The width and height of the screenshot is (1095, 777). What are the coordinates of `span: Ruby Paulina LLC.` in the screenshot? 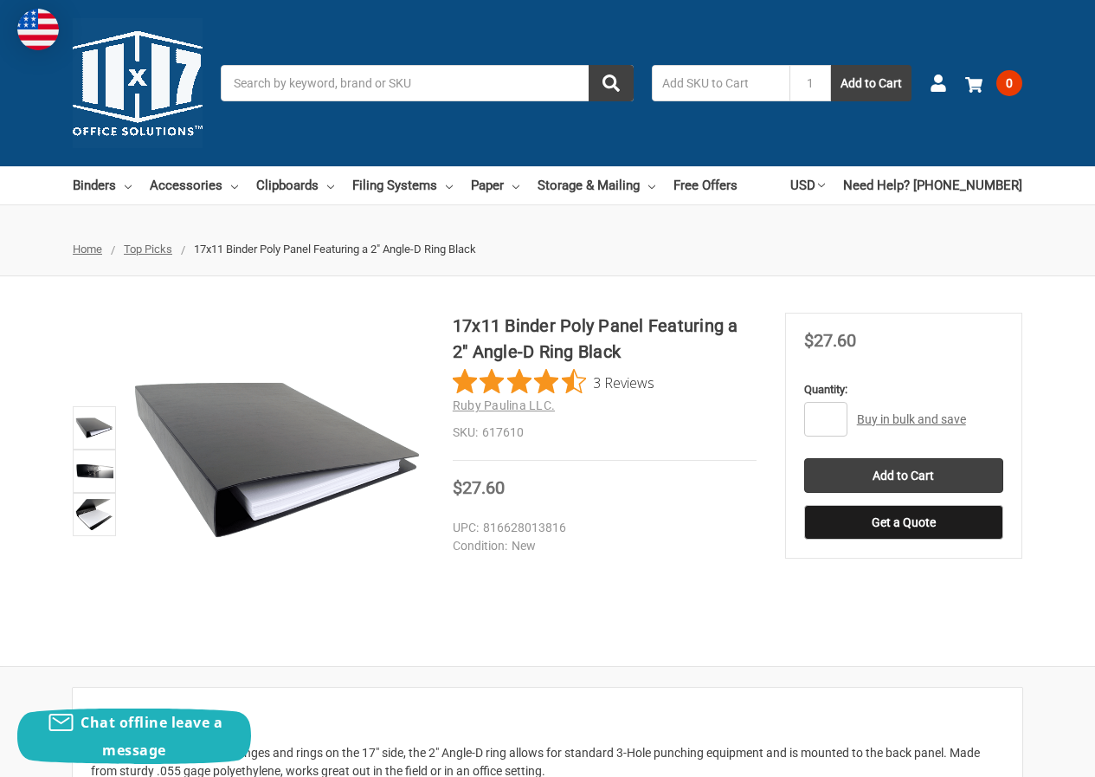 It's located at (504, 405).